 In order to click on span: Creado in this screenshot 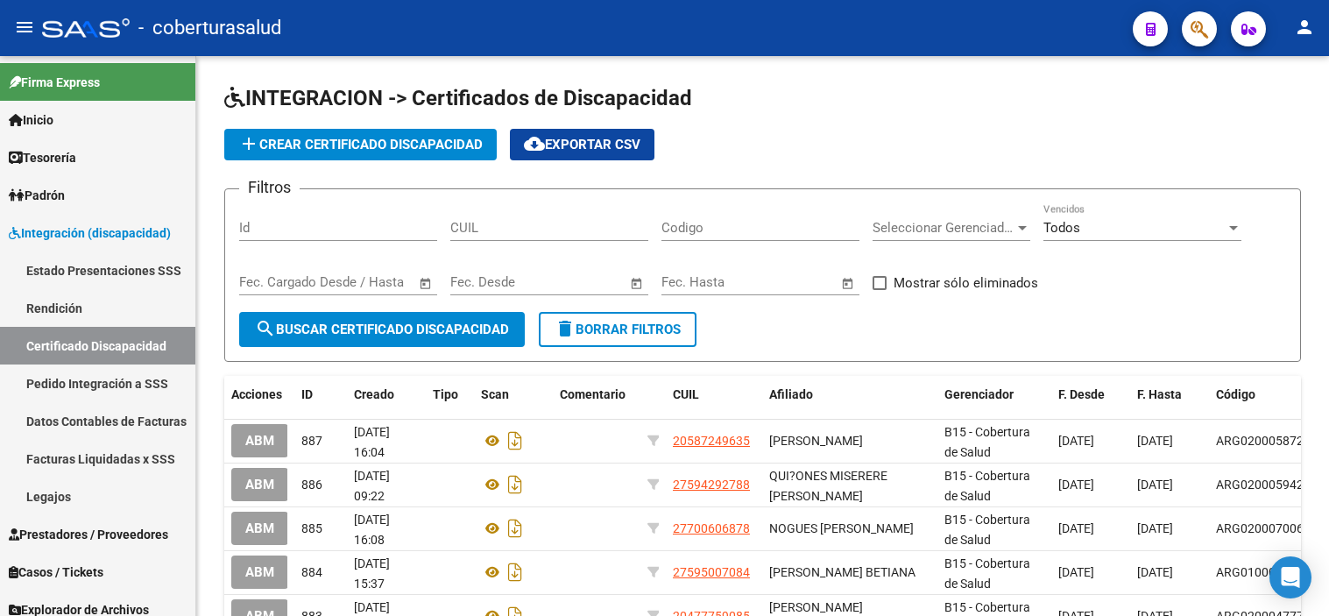, I will do `click(374, 394)`.